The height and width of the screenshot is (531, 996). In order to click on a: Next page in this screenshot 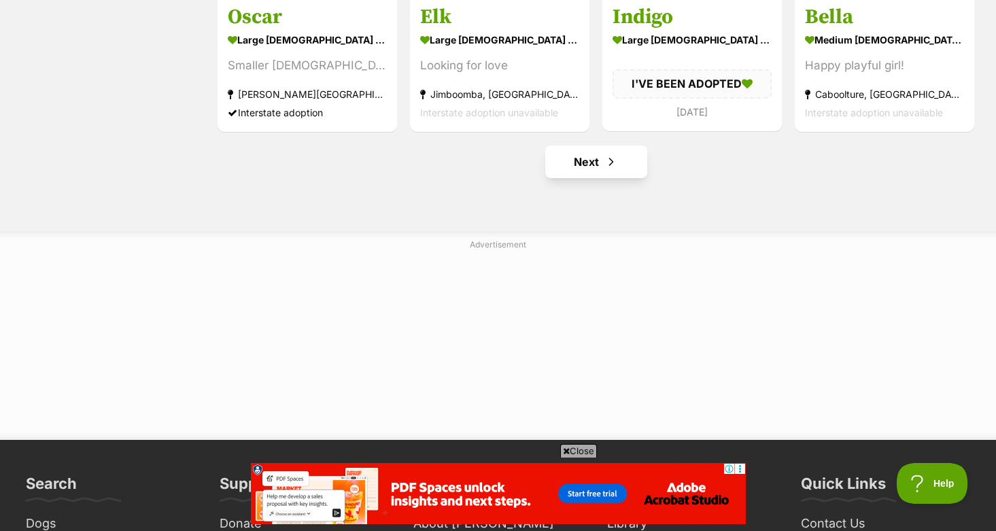, I will do `click(597, 162)`.